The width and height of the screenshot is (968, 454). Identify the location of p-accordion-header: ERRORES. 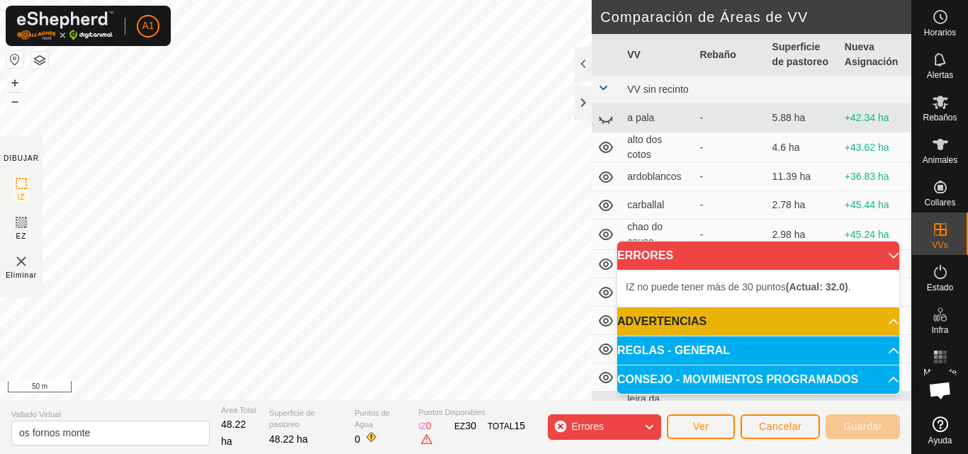
(758, 256).